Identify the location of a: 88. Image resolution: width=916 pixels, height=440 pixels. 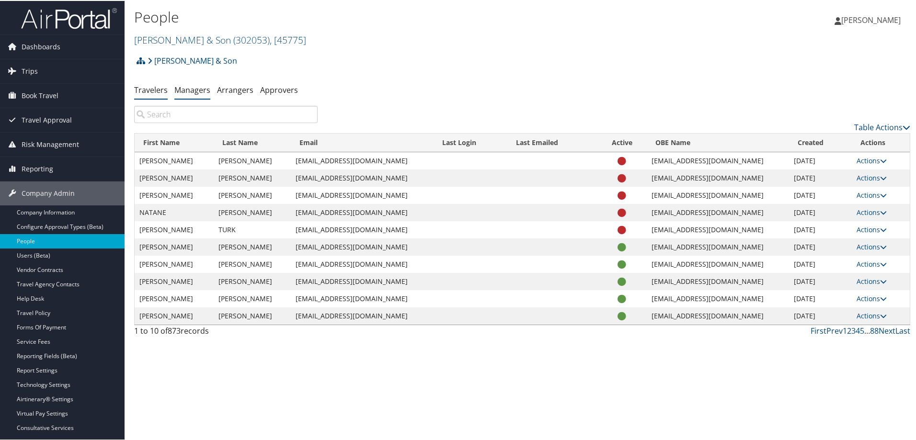
(875, 330).